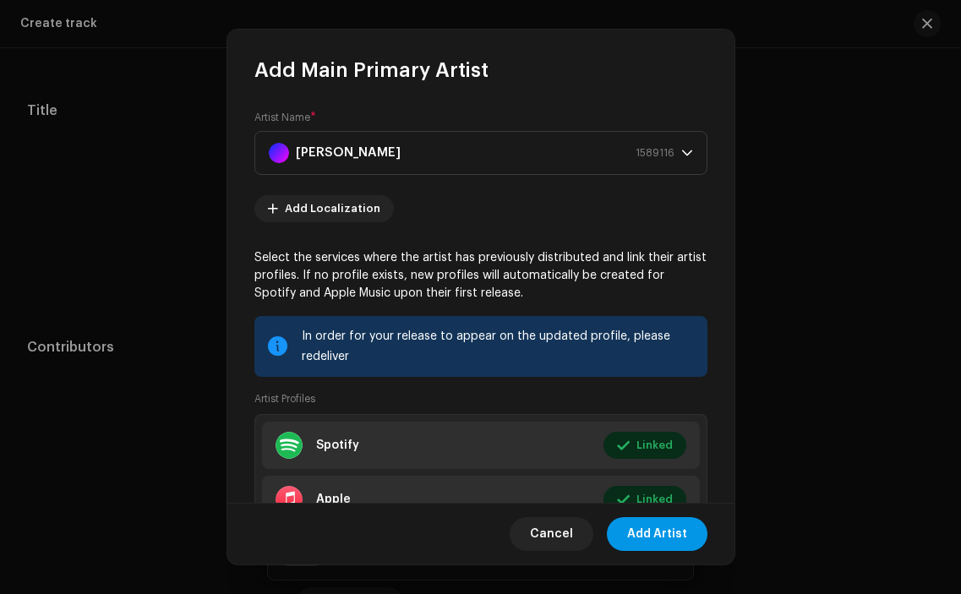 The width and height of the screenshot is (961, 594). What do you see at coordinates (333, 499) in the screenshot?
I see `div: Apple` at bounding box center [333, 499].